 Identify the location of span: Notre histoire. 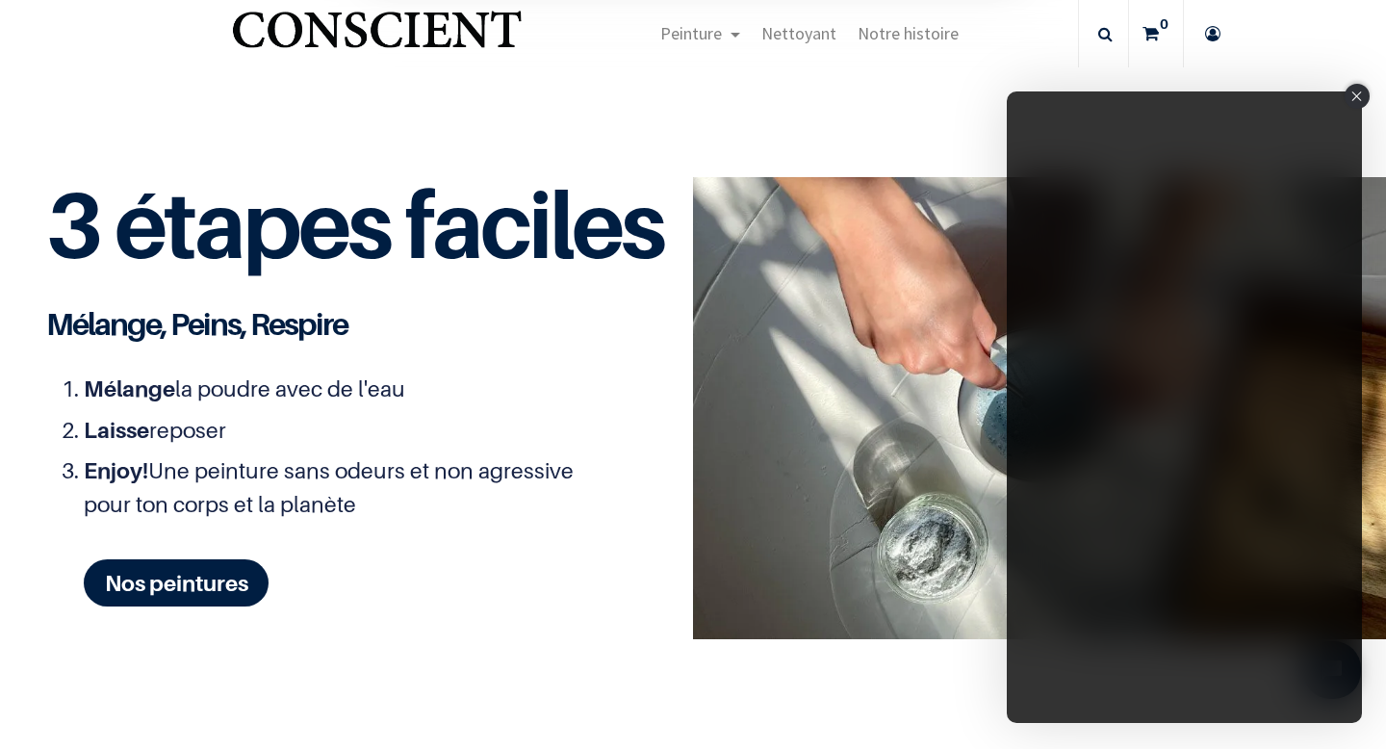
(908, 33).